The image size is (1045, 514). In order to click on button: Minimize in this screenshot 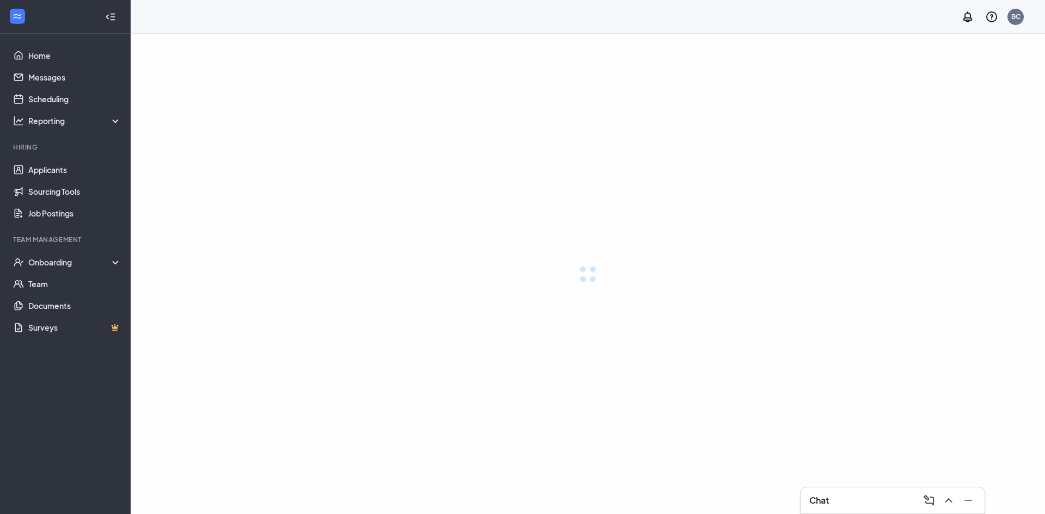, I will do `click(967, 501)`.